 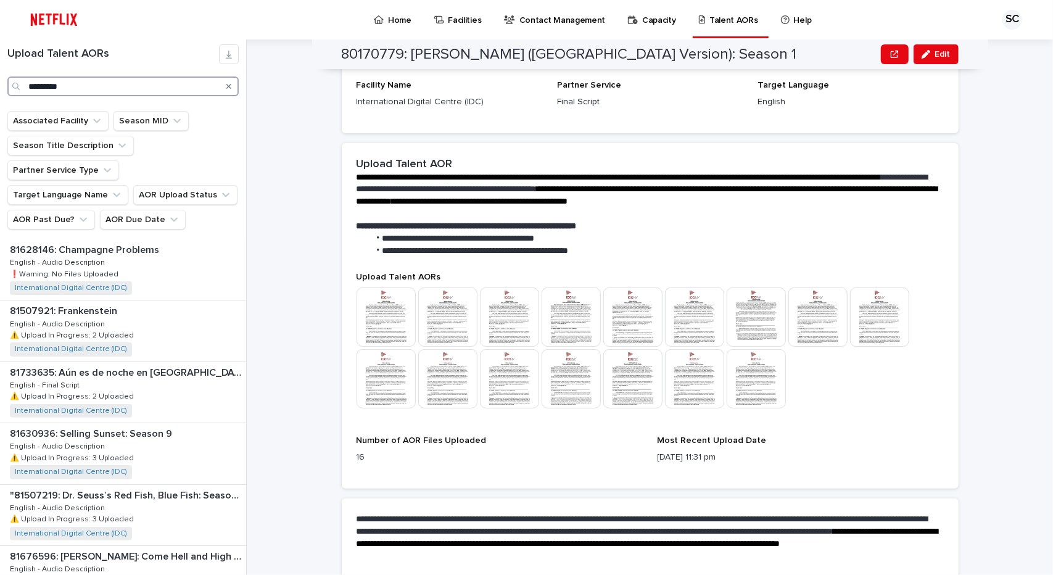 I want to click on p: English, so click(x=850, y=102).